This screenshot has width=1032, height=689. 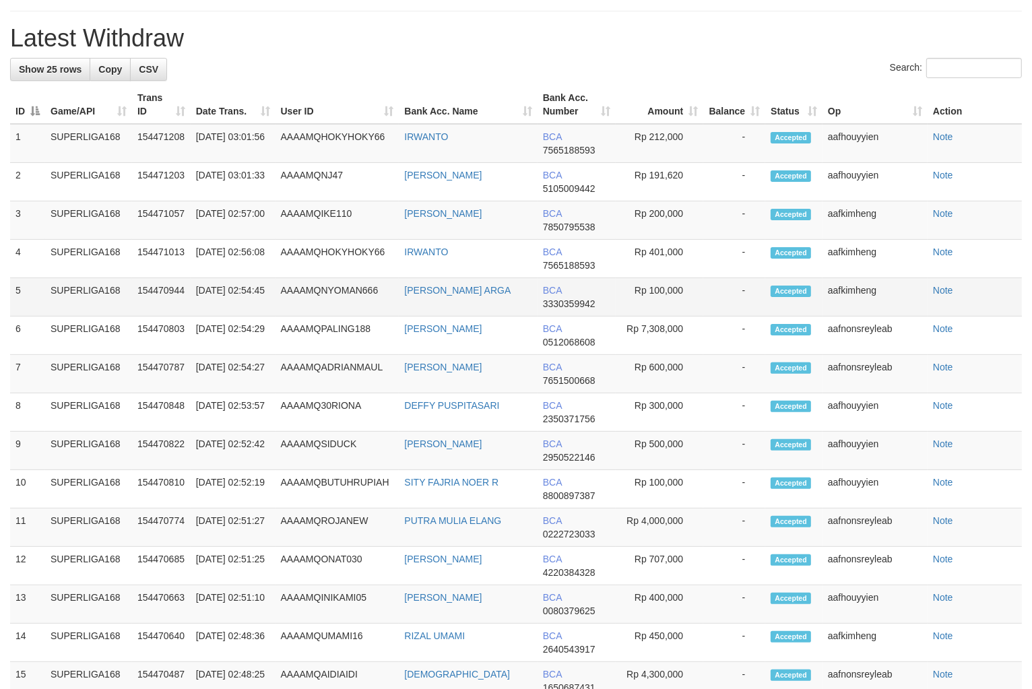 I want to click on td: AAAAMQUMAMI16, so click(x=338, y=643).